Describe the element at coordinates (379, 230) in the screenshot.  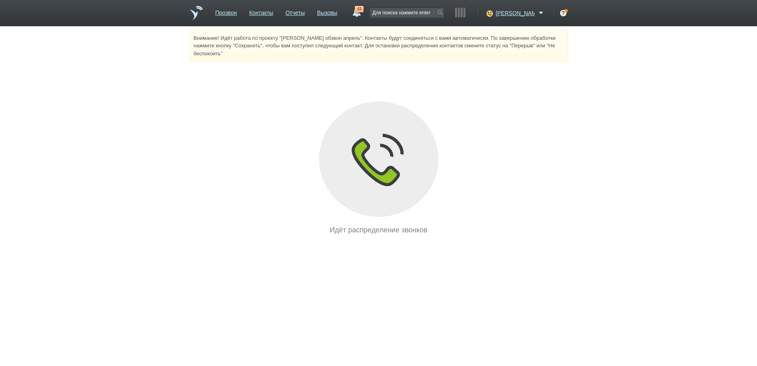
I see `div: Идёт распределение звонков` at that location.